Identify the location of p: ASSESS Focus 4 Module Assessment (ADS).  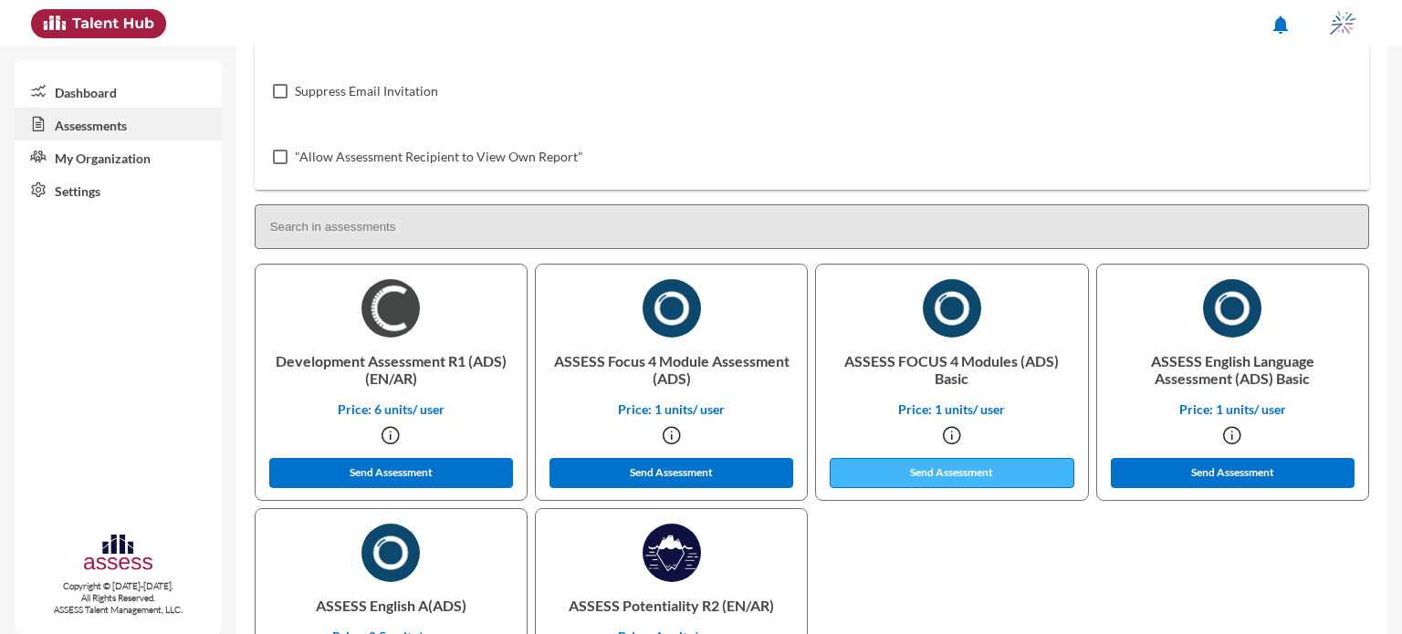
(671, 370).